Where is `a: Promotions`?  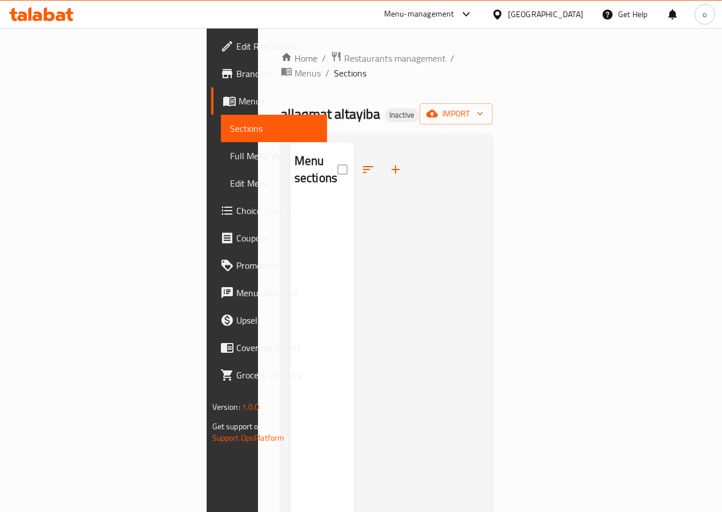 a: Promotions is located at coordinates (269, 265).